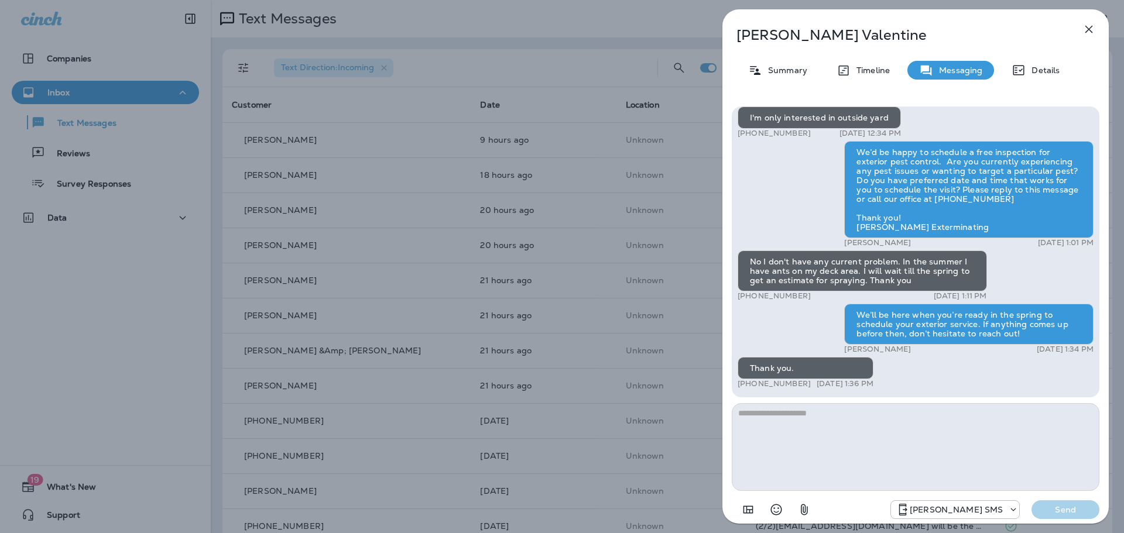  Describe the element at coordinates (863, 271) in the screenshot. I see `div: No I don't have any current problem. In the summer I have ants on my deck area. I will wait till ...` at that location.